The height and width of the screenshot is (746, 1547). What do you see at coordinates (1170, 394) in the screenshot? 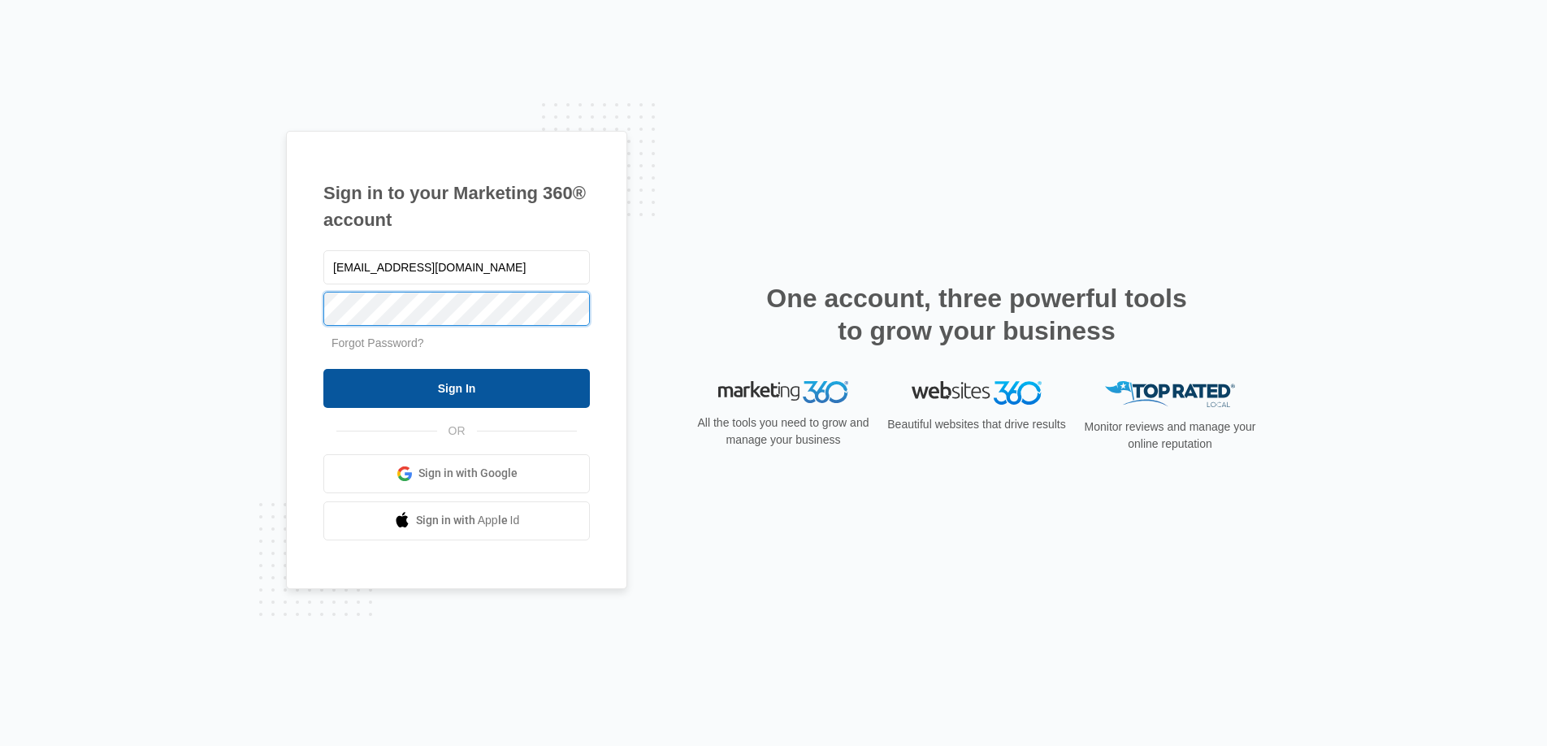
I see `img: Top Rated Local` at bounding box center [1170, 394].